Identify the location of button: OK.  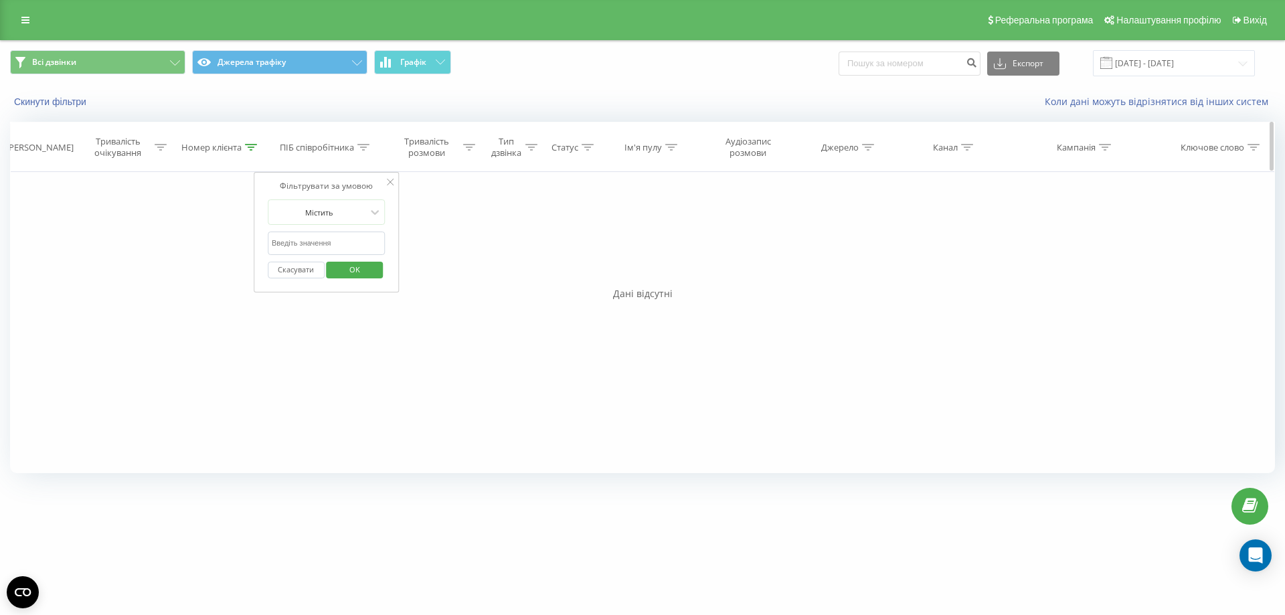
(355, 270).